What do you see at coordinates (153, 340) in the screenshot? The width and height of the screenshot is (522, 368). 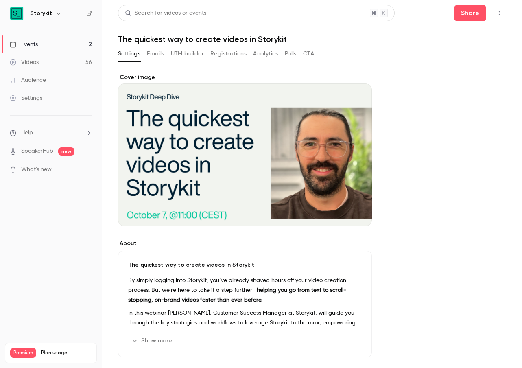 I see `button: Show more` at bounding box center [153, 340].